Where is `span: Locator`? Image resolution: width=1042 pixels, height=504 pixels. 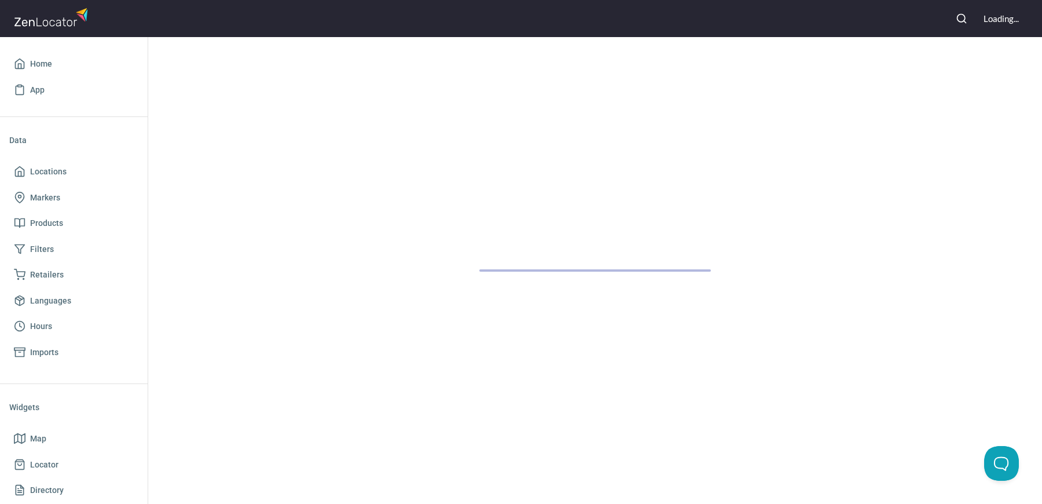
span: Locator is located at coordinates (44, 464).